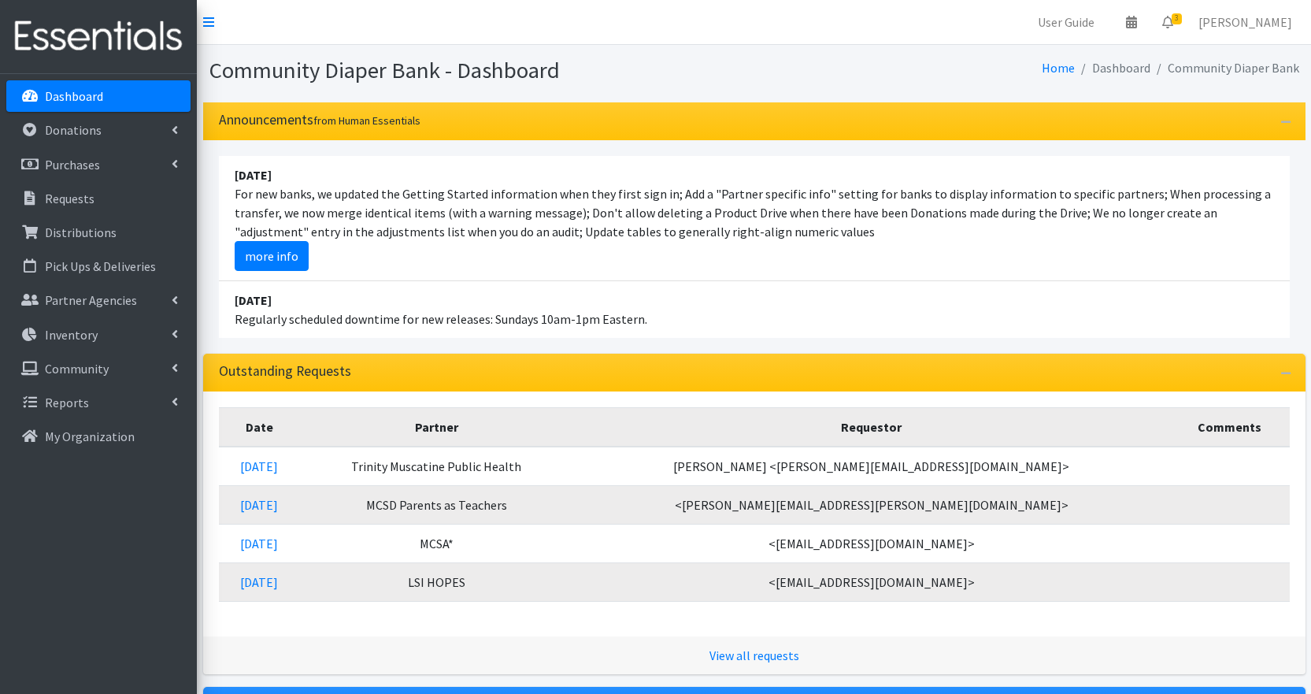  What do you see at coordinates (871, 427) in the screenshot?
I see `th: Requestor` at bounding box center [871, 427].